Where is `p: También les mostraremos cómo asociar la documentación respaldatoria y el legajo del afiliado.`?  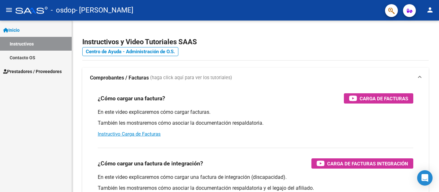
p: También les mostraremos cómo asociar la documentación respaldatoria y el legajo del afiliado. is located at coordinates (255, 188).